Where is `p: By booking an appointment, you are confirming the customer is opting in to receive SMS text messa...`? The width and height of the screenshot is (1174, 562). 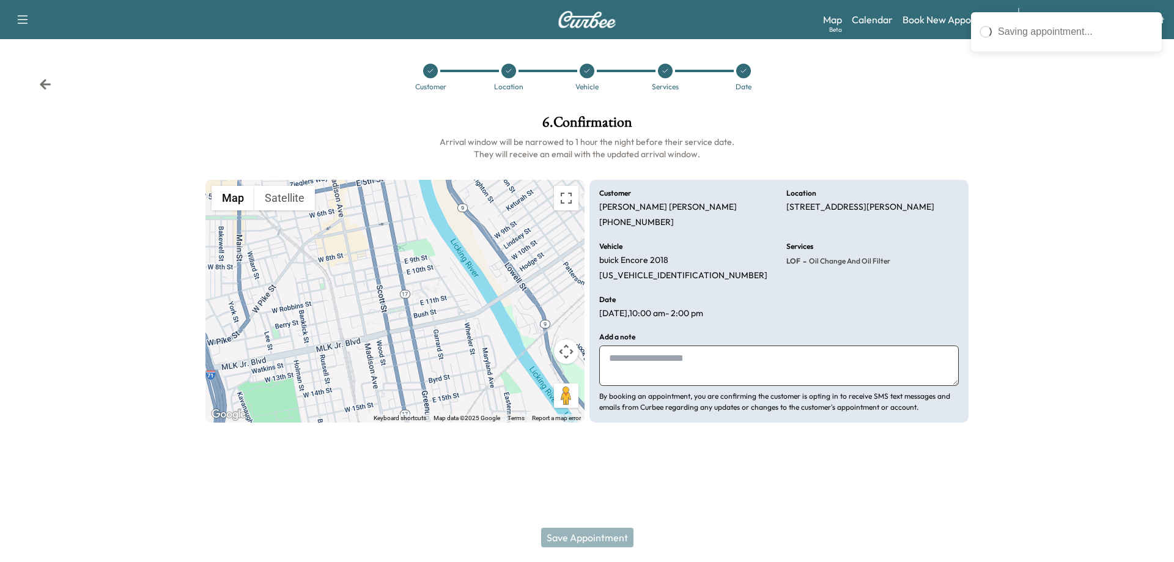
p: By booking an appointment, you are confirming the customer is opting in to receive SMS text messa... is located at coordinates (779, 402).